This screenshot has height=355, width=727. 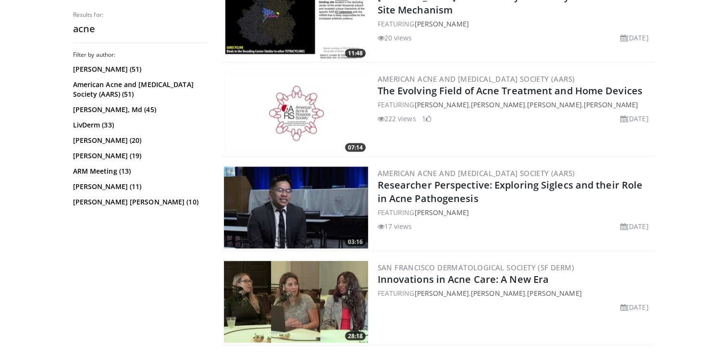 I want to click on span: 03:16, so click(x=355, y=242).